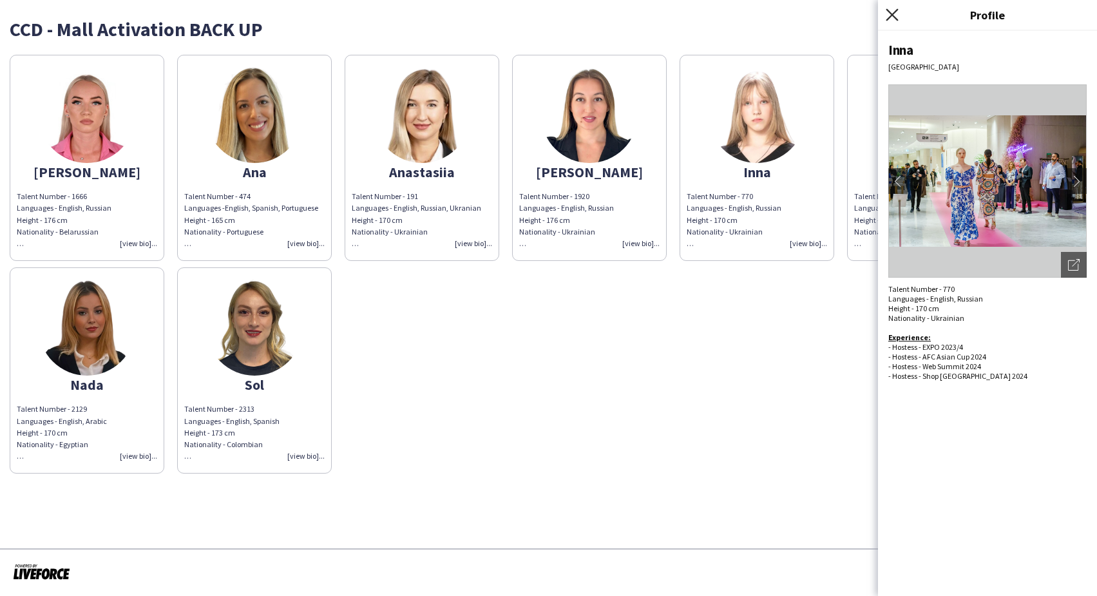 The height and width of the screenshot is (596, 1097). What do you see at coordinates (271, 207) in the screenshot?
I see `span: English, Spanish, Portuguese` at bounding box center [271, 207].